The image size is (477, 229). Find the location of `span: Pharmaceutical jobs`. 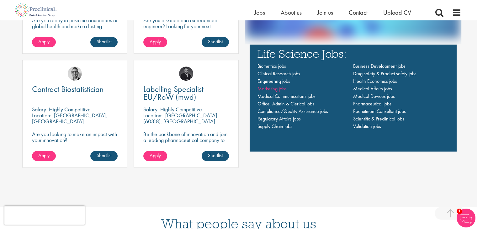

span: Pharmaceutical jobs is located at coordinates (372, 104).